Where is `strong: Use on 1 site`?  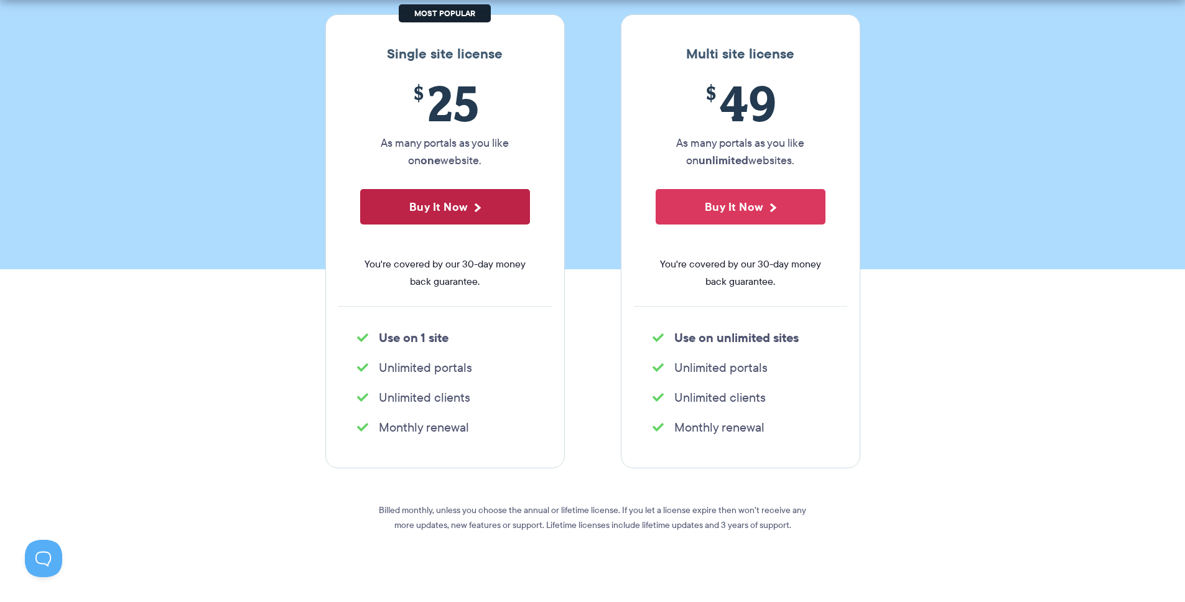 strong: Use on 1 site is located at coordinates (414, 338).